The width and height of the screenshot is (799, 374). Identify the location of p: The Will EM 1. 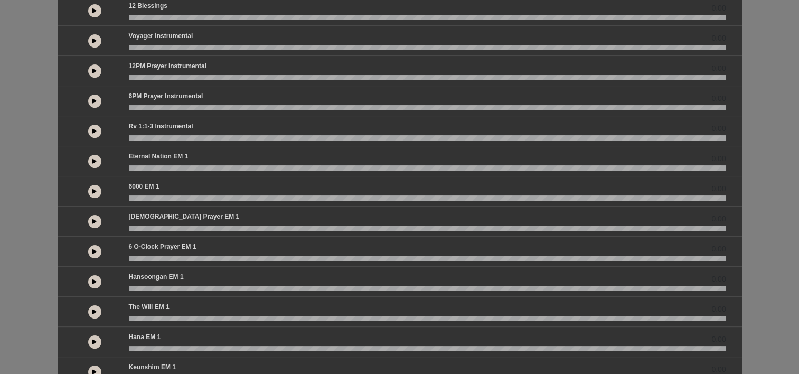
(149, 307).